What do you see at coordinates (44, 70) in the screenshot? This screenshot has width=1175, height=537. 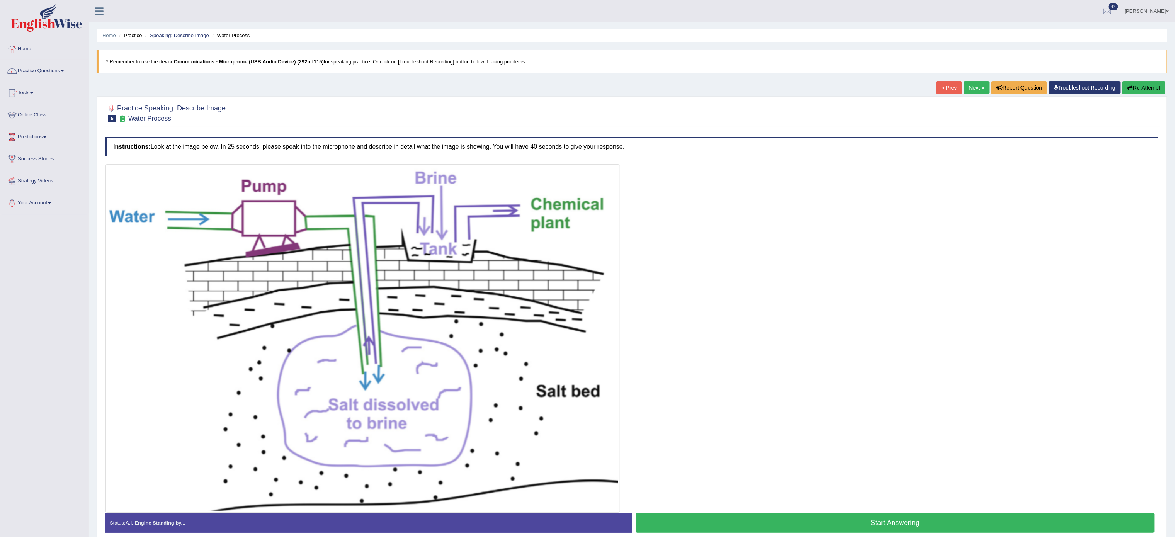 I see `a: Practice Questions` at bounding box center [44, 70].